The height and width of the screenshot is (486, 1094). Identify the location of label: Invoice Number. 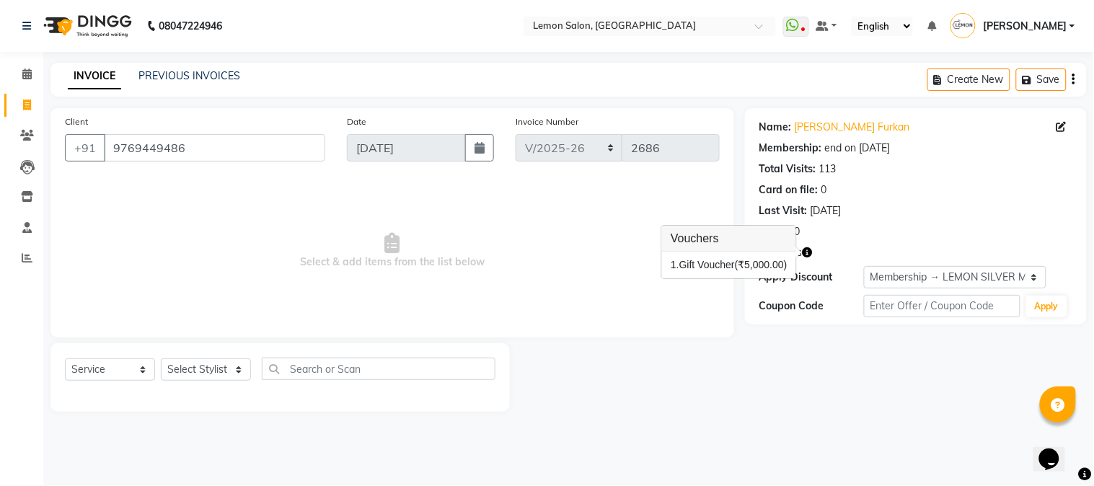
(547, 122).